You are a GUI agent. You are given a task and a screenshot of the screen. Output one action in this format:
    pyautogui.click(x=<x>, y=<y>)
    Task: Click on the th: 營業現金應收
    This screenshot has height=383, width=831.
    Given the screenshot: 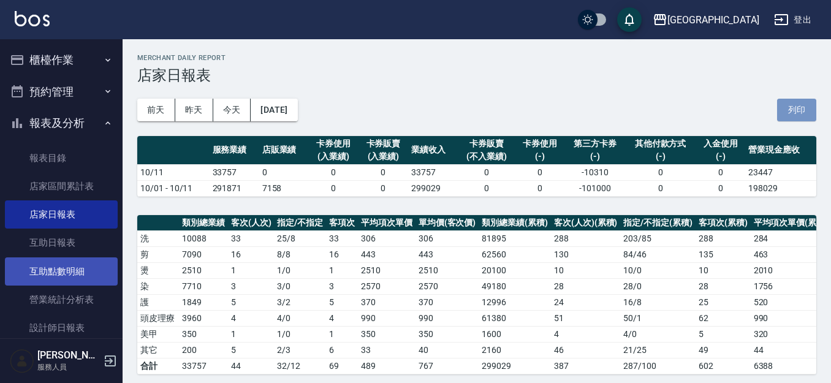 What is the action you would take?
    pyautogui.click(x=781, y=150)
    